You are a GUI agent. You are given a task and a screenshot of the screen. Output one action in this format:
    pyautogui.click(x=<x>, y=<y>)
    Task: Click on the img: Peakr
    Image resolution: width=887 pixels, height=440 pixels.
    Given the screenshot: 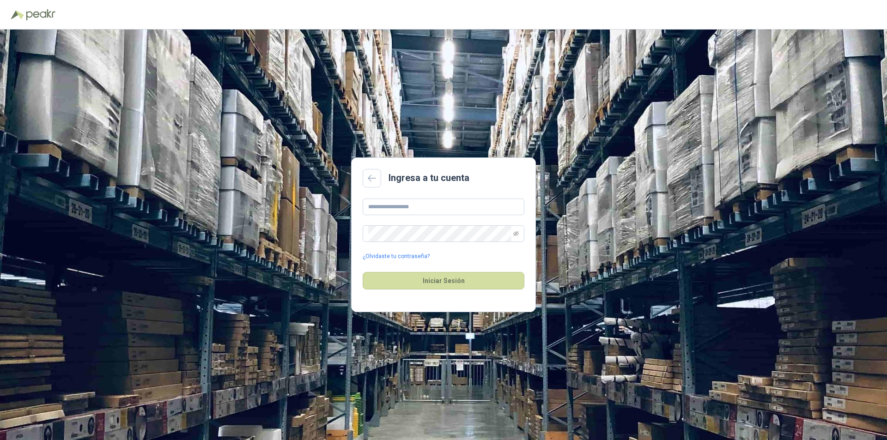 What is the action you would take?
    pyautogui.click(x=41, y=15)
    